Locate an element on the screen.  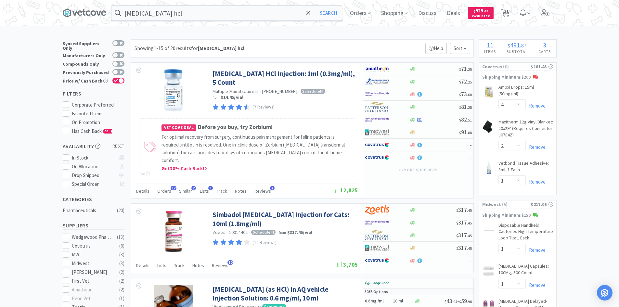
span: 3,705 is located at coordinates (347, 264).